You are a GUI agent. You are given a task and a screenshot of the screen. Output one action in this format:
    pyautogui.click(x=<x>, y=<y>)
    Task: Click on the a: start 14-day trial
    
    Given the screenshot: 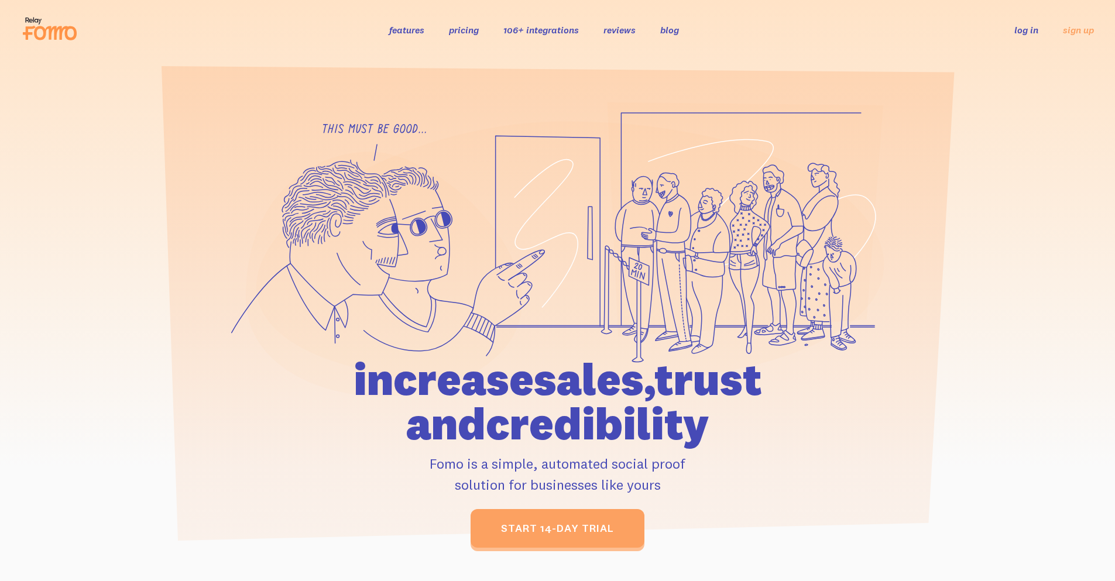 What is the action you would take?
    pyautogui.click(x=557, y=529)
    